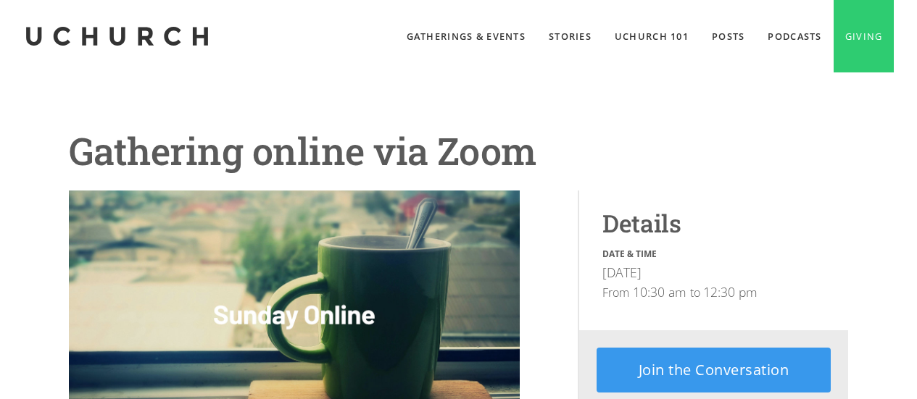 The width and height of the screenshot is (917, 399). Describe the element at coordinates (617, 293) in the screenshot. I see `div: From` at that location.